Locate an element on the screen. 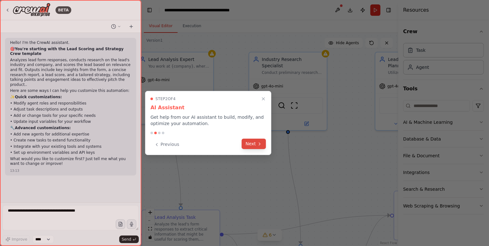 This screenshot has height=246, width=489. button: Next is located at coordinates (254, 144).